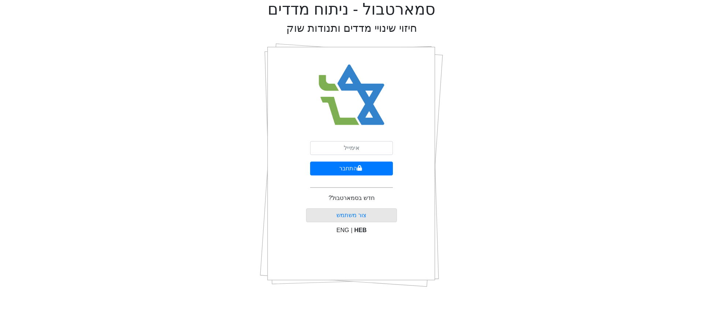 The image size is (703, 333). I want to click on p: חדש בסמארטבול?, so click(351, 198).